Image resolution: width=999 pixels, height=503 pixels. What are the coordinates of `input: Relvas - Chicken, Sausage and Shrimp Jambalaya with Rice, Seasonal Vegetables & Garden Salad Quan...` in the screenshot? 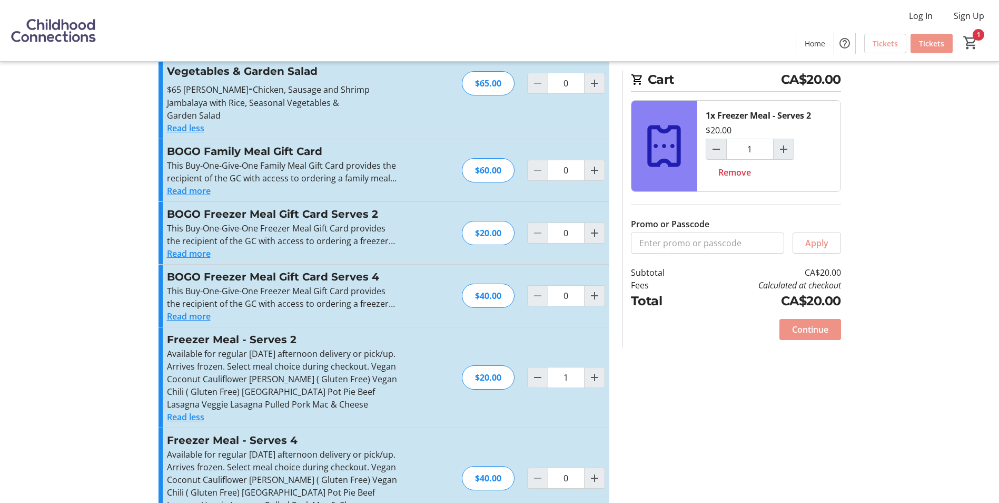 It's located at (566, 83).